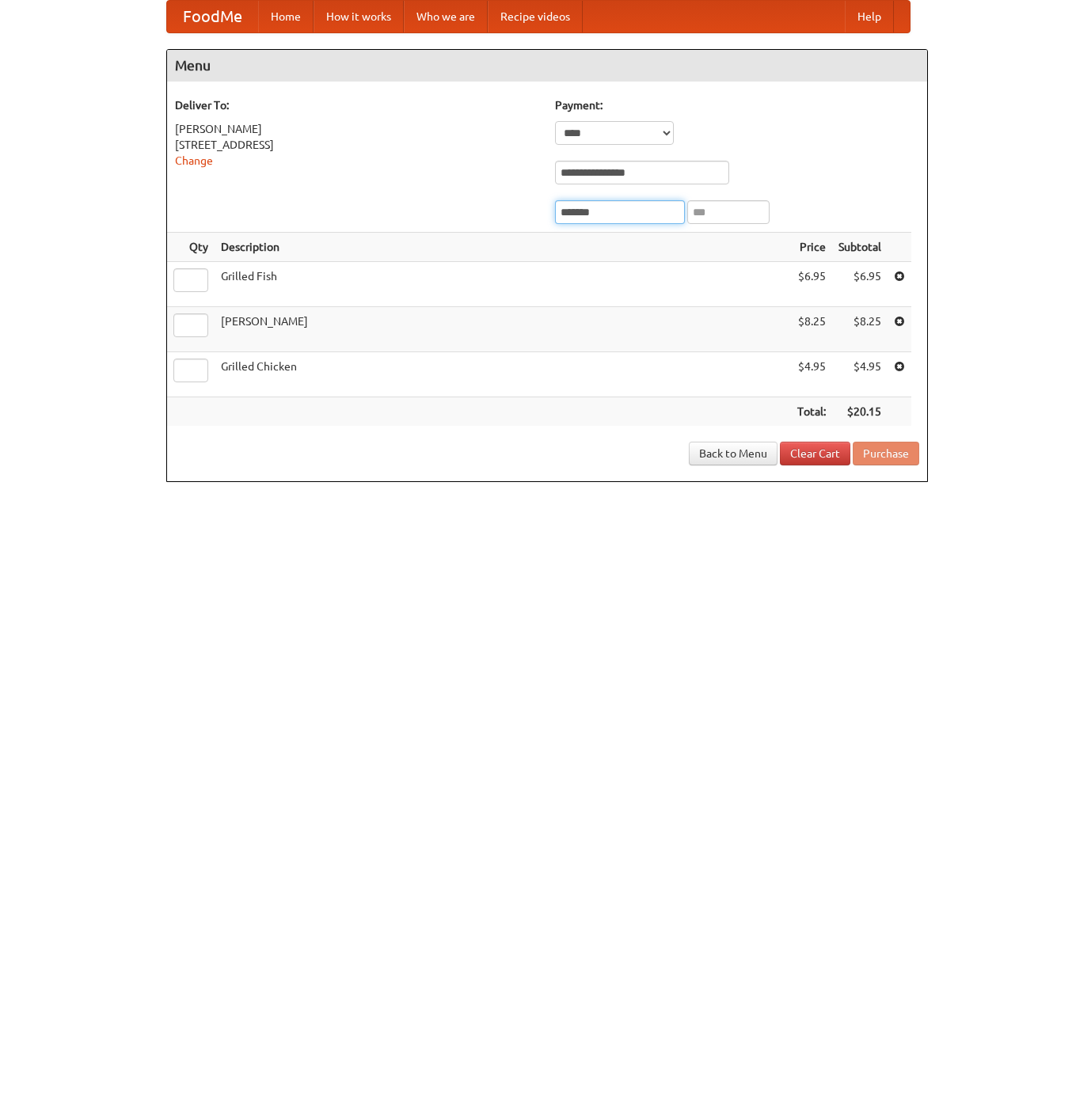 The height and width of the screenshot is (1120, 1076). Describe the element at coordinates (737, 106) in the screenshot. I see `h5: Payment:` at that location.